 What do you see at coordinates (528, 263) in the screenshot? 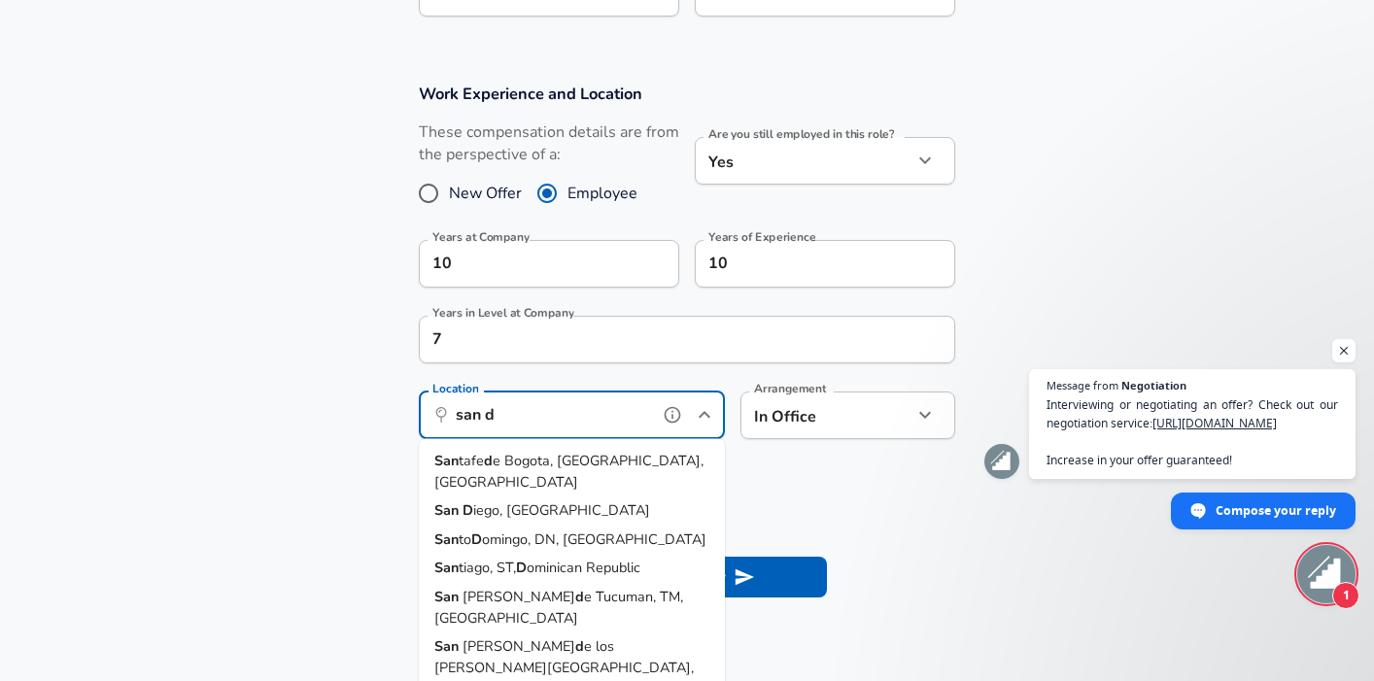
I see `input: 0` at bounding box center [528, 263].